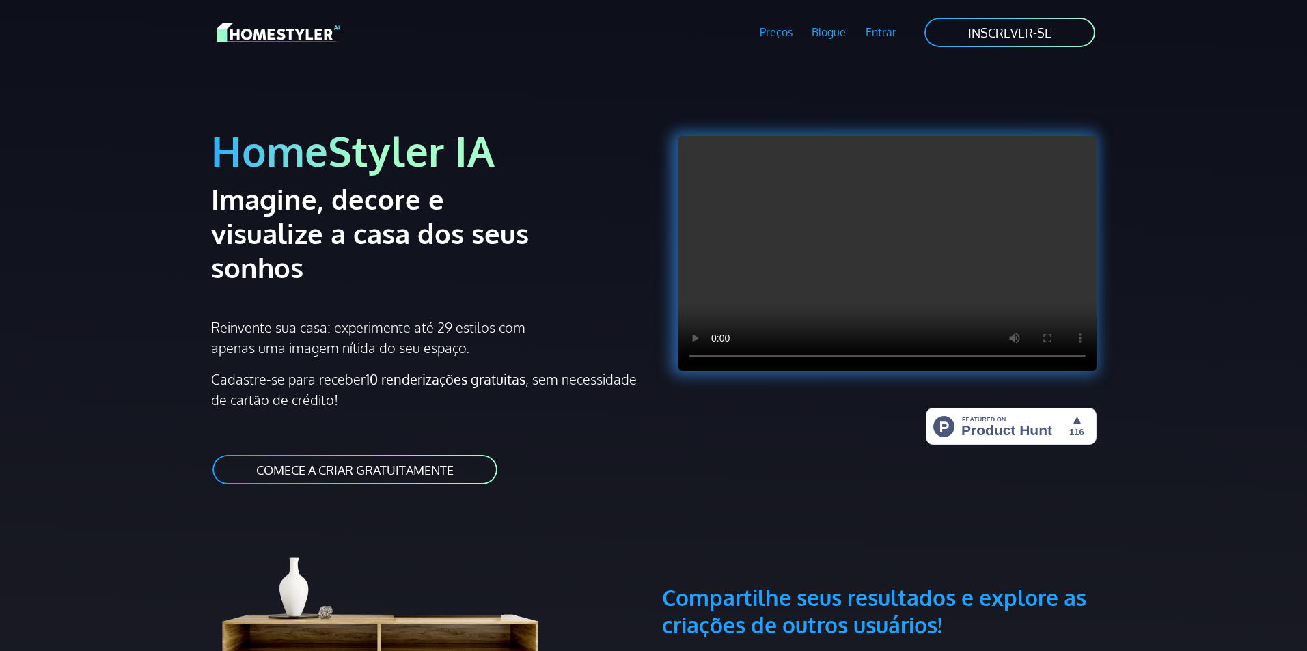  Describe the element at coordinates (881, 32) in the screenshot. I see `font: Entrar` at that location.